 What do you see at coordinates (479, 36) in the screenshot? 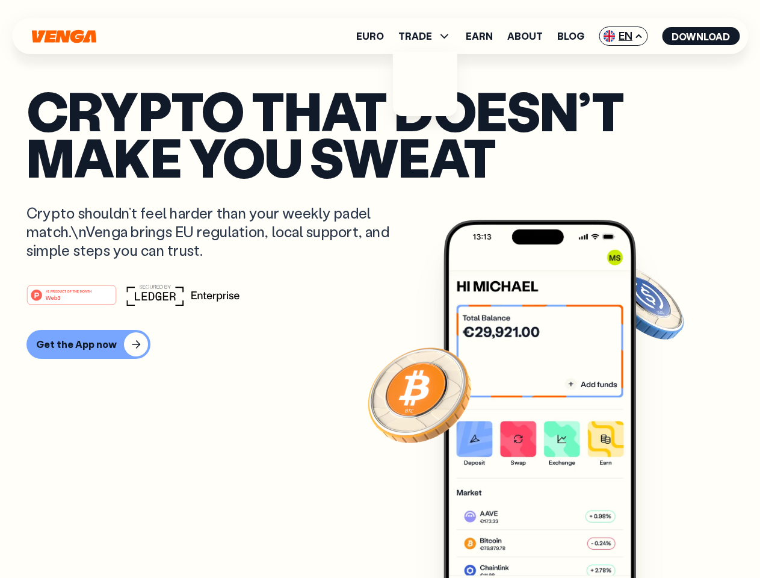
I see `a: Earn` at bounding box center [479, 36].